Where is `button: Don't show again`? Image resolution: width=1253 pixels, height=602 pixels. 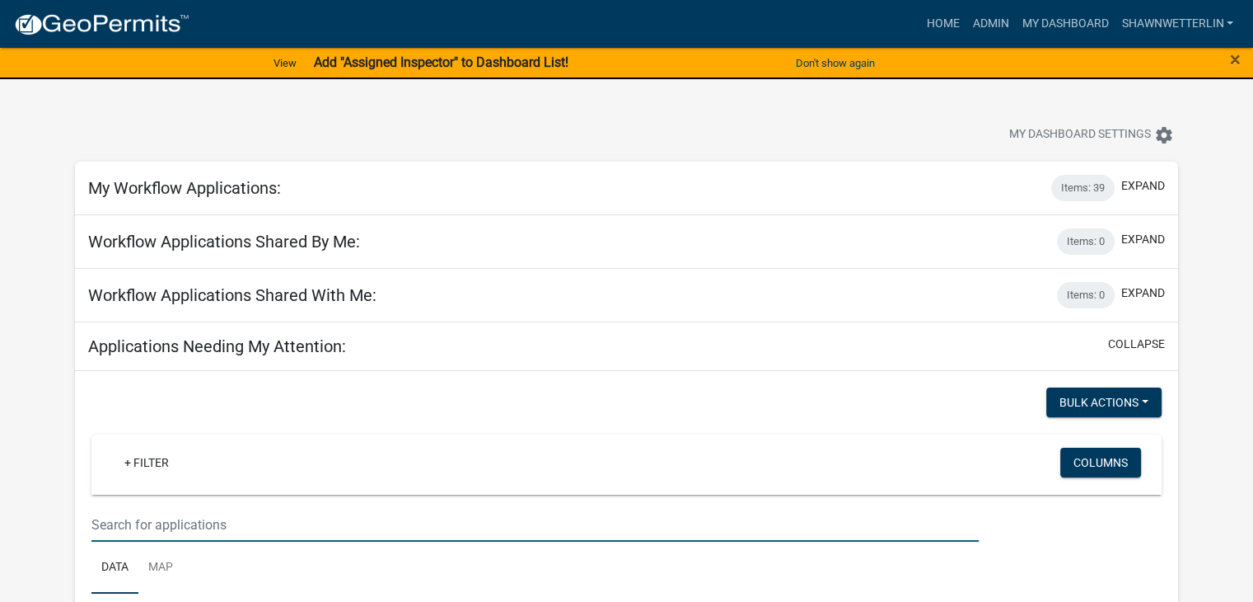 button: Don't show again is located at coordinates (836, 63).